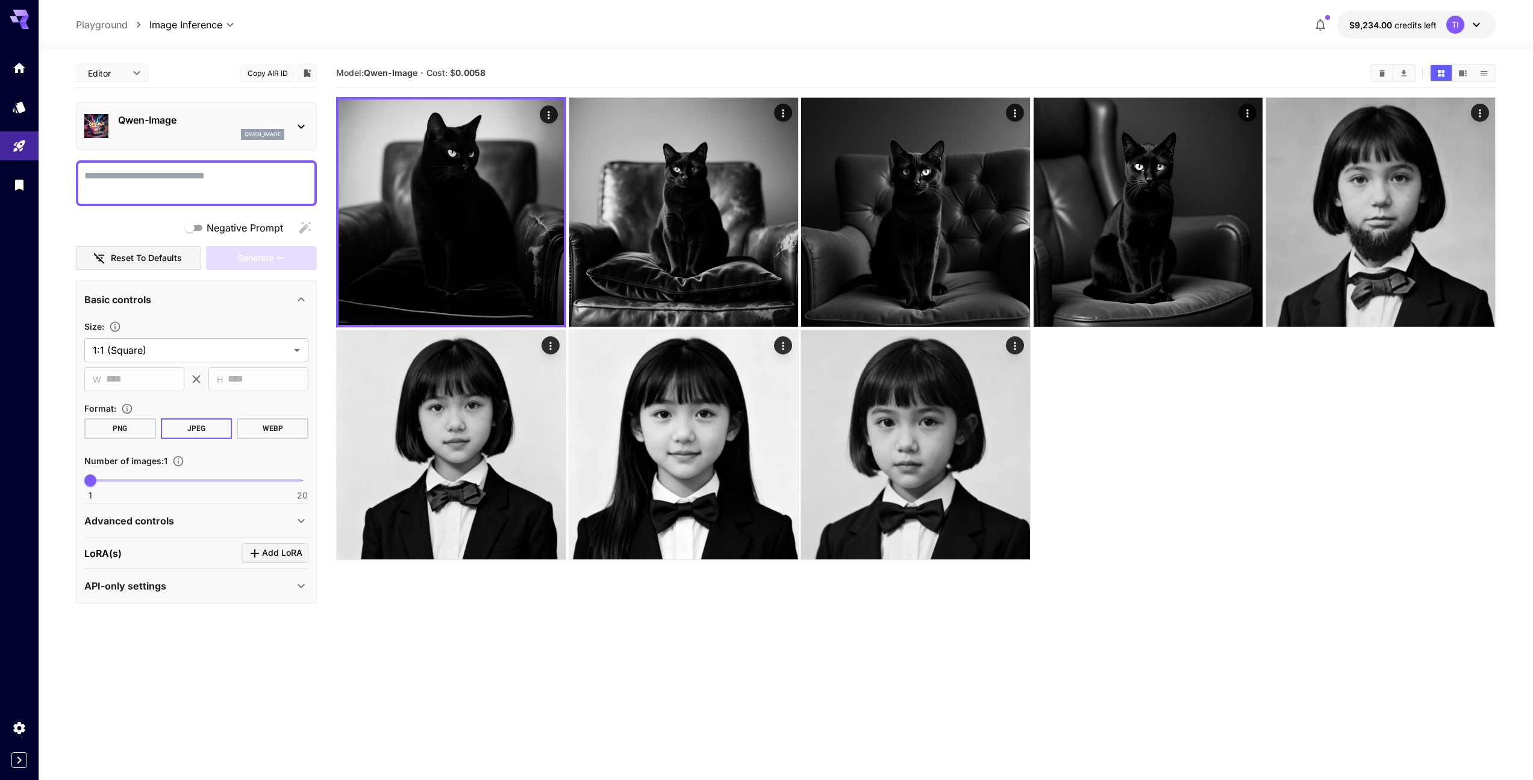  I want to click on button: JPEG, so click(196, 428).